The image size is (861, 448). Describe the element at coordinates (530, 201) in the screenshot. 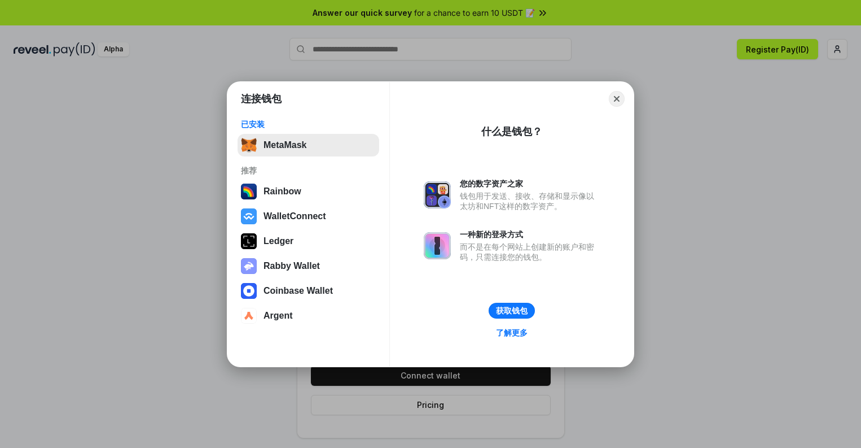

I see `div: 钱包用于发送、接收、存储和显示像以太坊和NFT这样的数字资产。` at that location.